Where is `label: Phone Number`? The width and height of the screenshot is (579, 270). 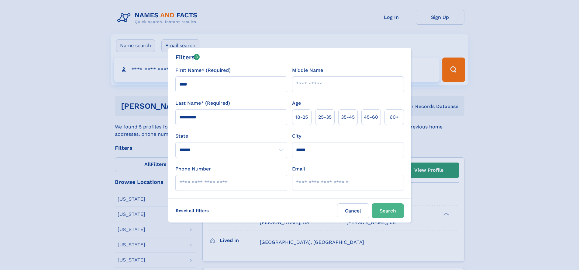 label: Phone Number is located at coordinates (193, 169).